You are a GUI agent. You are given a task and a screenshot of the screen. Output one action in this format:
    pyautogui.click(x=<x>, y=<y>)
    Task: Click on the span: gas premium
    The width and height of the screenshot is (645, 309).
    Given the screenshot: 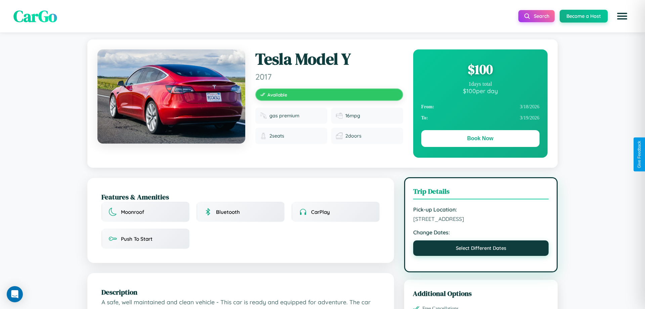 What is the action you would take?
    pyautogui.click(x=284, y=116)
    